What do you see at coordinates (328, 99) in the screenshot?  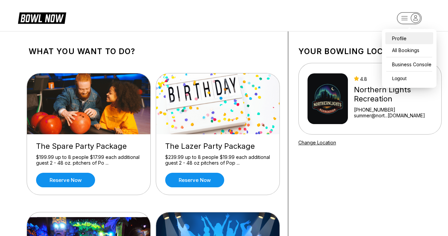 I see `img: Northern Lights Recreation` at bounding box center [328, 99].